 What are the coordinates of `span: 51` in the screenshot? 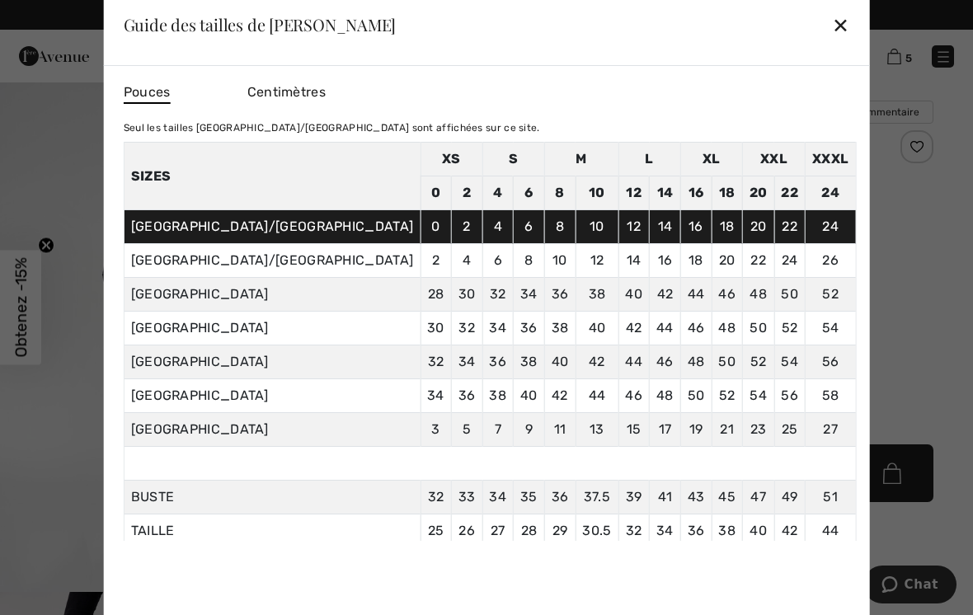 It's located at (830, 496).